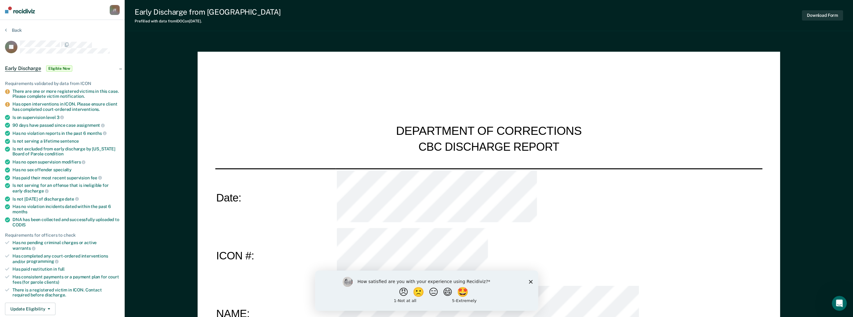 This screenshot has width=853, height=317. What do you see at coordinates (66, 170) in the screenshot?
I see `div: Has no sex offender` at bounding box center [66, 170].